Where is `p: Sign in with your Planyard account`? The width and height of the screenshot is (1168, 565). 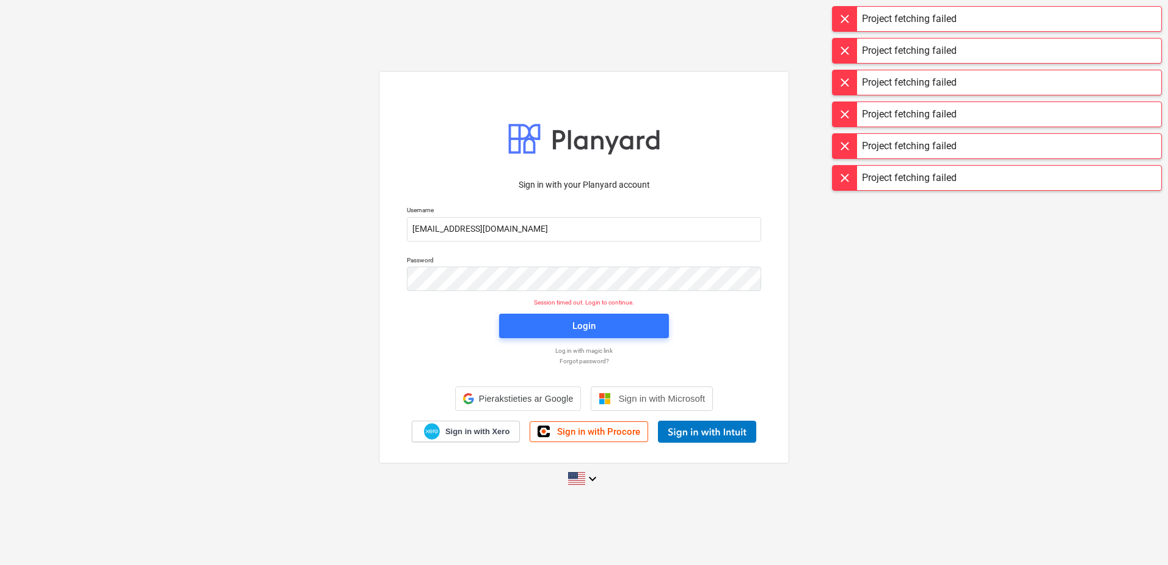 p: Sign in with your Planyard account is located at coordinates (584, 185).